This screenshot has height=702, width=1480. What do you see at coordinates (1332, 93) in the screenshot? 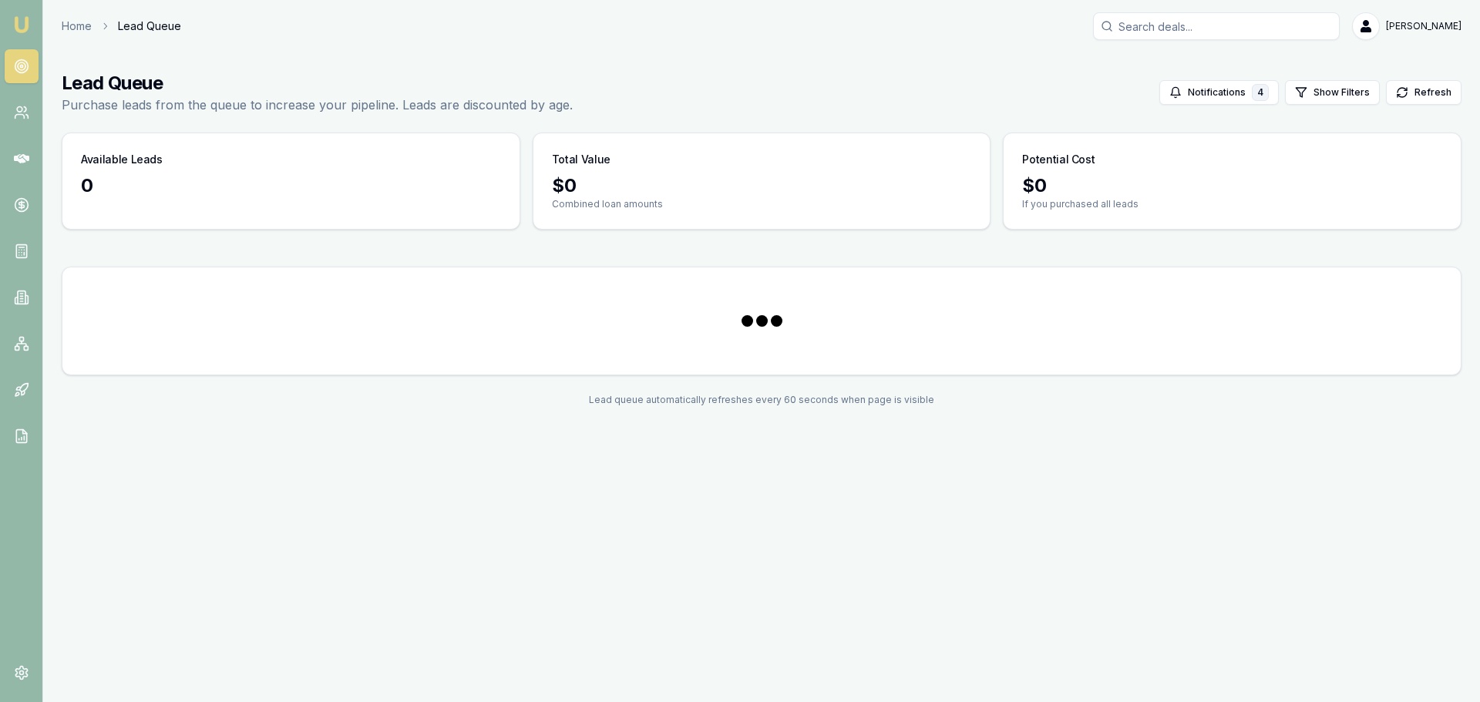
I see `button: Show Filters` at bounding box center [1332, 93].